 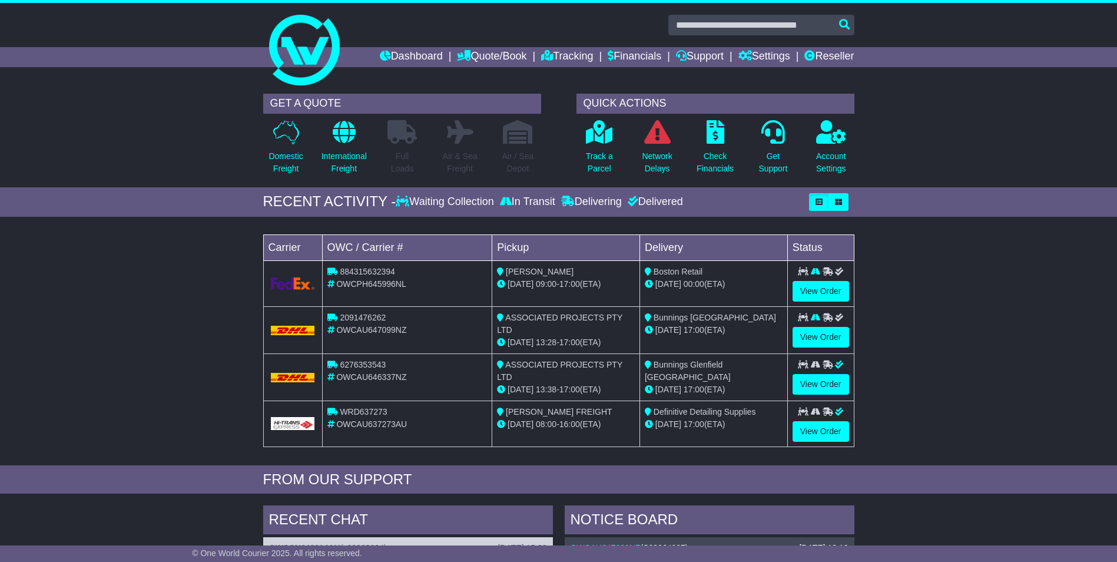 I want to click on td: Pickup, so click(x=566, y=247).